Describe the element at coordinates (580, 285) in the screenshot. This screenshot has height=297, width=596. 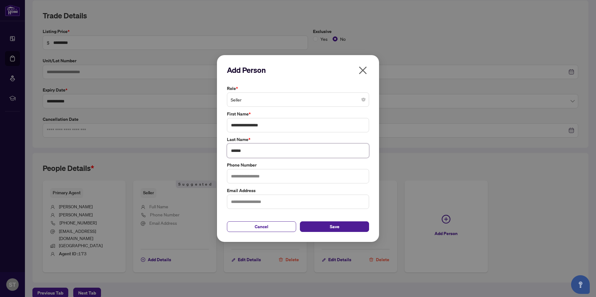
I see `button: Open asap` at that location.